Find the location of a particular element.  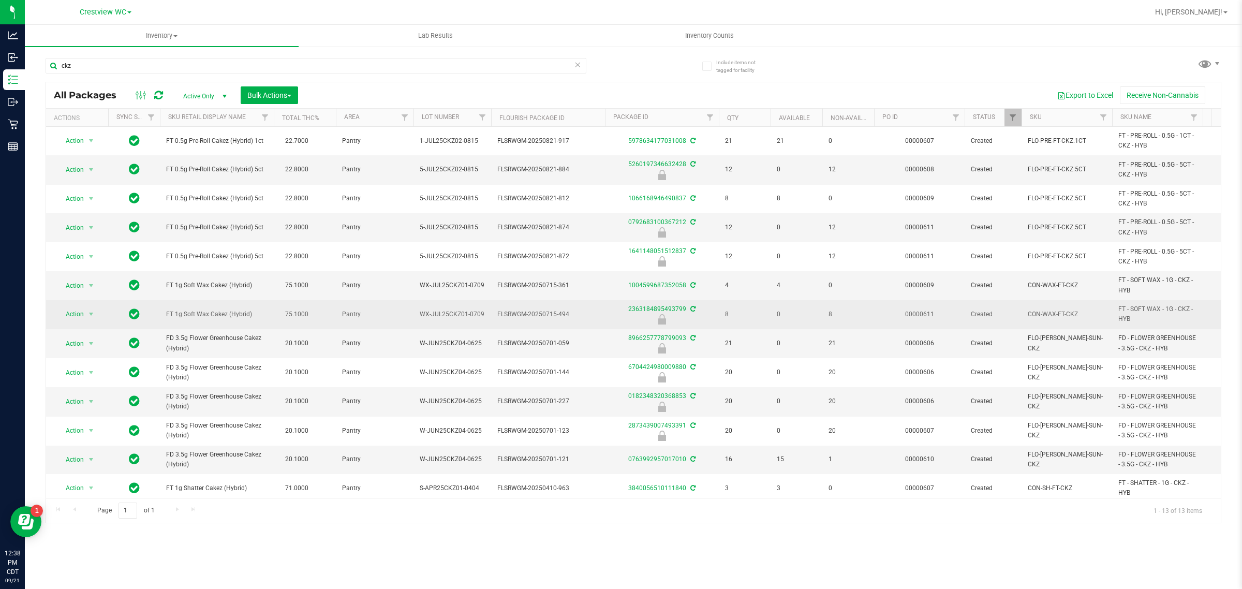

inline-svg: Analytics is located at coordinates (13, 35).